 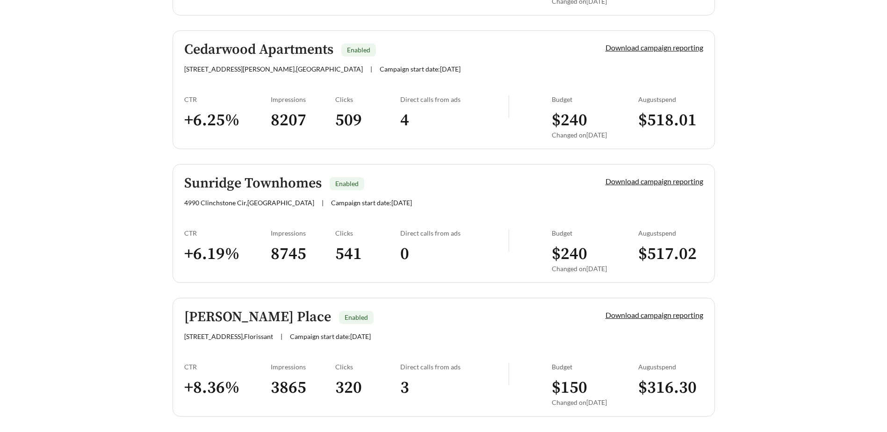 I want to click on h3: + 8.36 %, so click(x=227, y=388).